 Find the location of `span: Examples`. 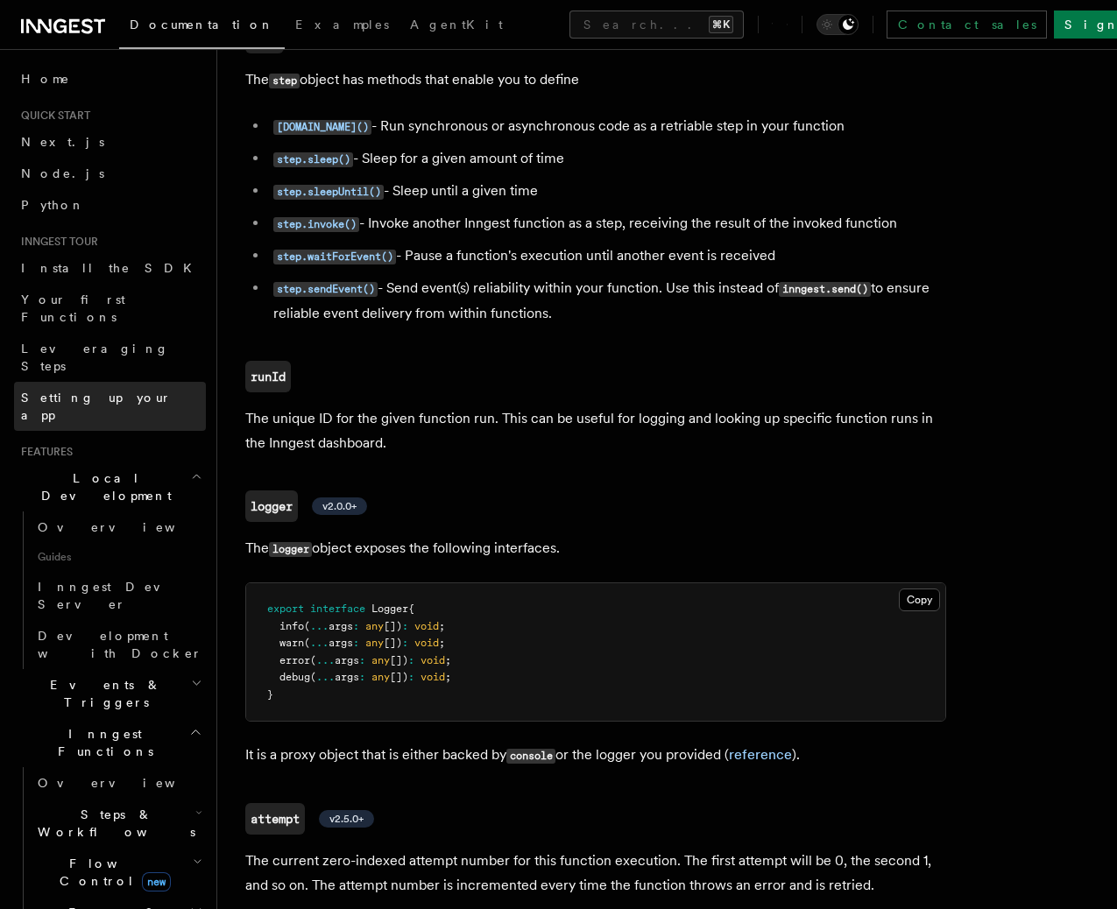

span: Examples is located at coordinates (342, 25).